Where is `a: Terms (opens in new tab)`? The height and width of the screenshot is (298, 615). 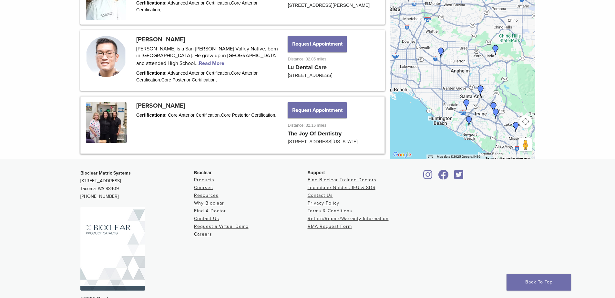 a: Terms (opens in new tab) is located at coordinates (491, 158).